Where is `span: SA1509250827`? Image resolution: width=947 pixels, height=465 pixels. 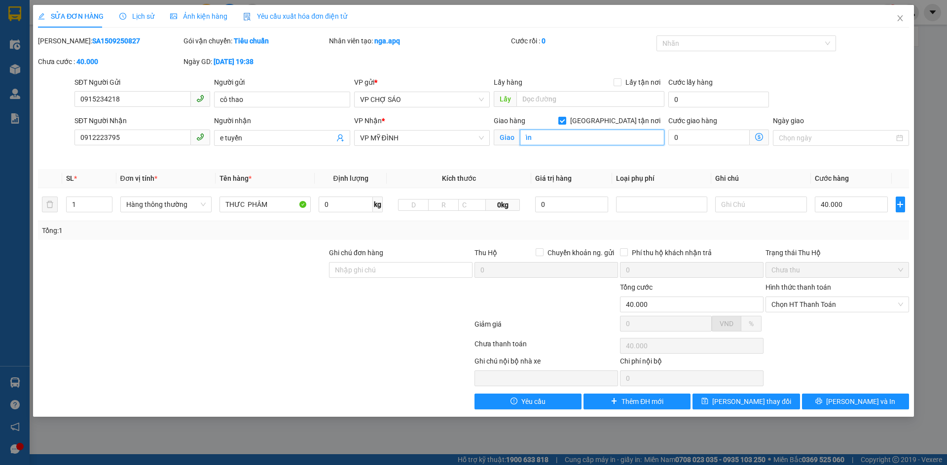
span: SA1509250827 is located at coordinates (149, 68).